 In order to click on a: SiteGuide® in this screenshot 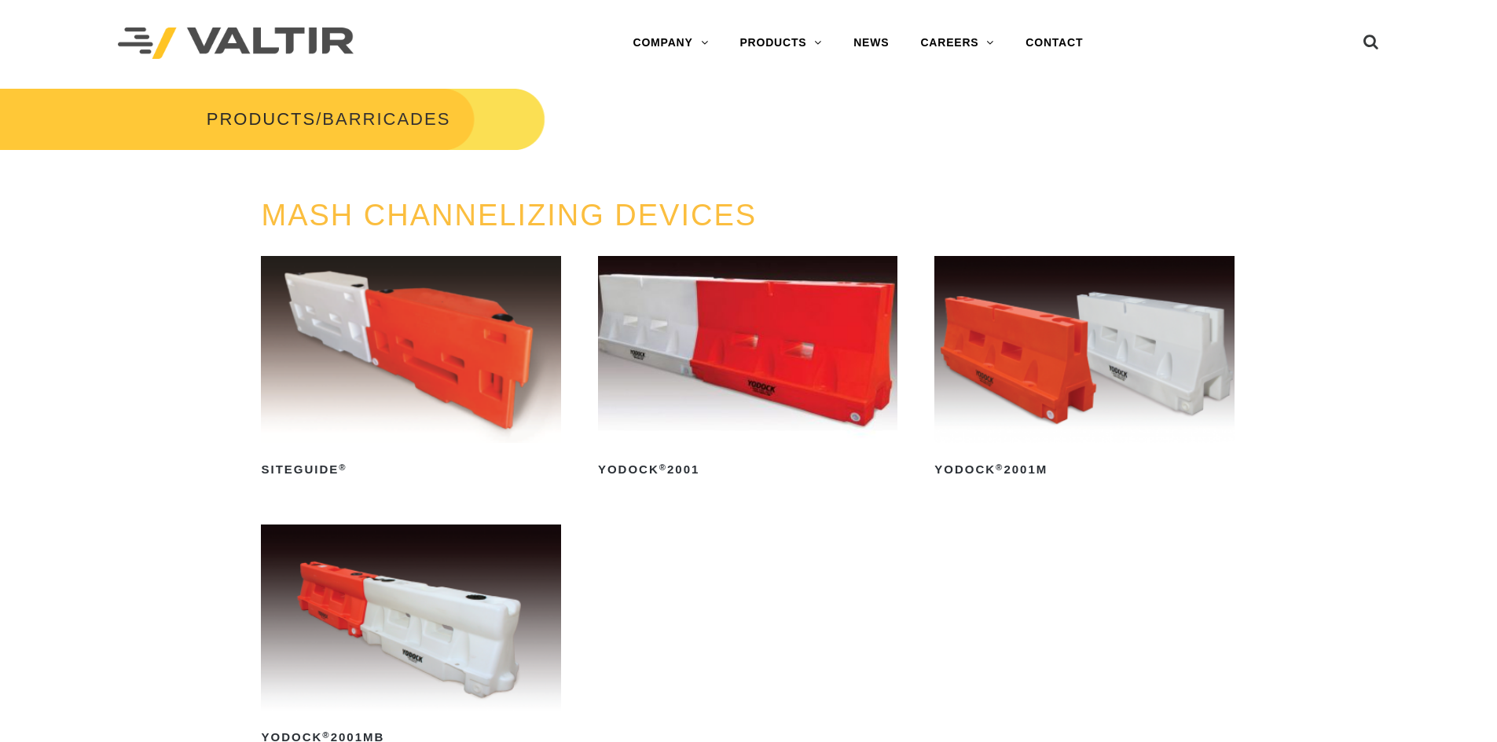, I will do `click(410, 369)`.